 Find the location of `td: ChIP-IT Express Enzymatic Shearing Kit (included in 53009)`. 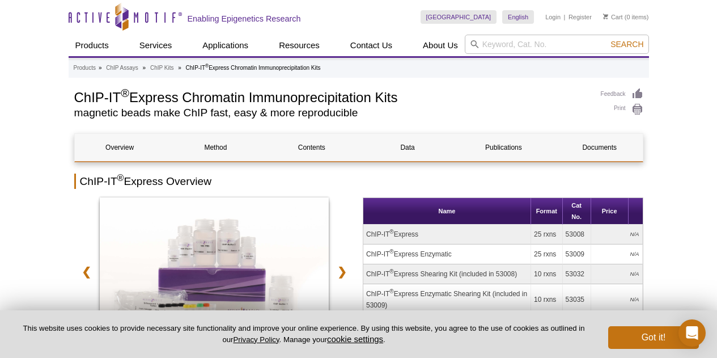

td: ChIP-IT Express Enzymatic Shearing Kit (included in 53009) is located at coordinates (447, 299).